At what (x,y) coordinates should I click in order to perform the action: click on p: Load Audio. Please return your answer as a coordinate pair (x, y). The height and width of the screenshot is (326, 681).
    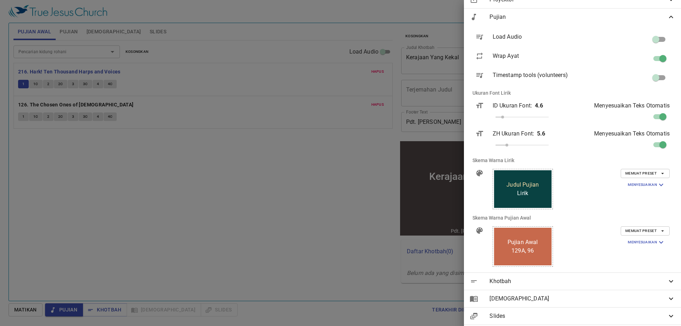
    Looking at the image, I should click on (538, 37).